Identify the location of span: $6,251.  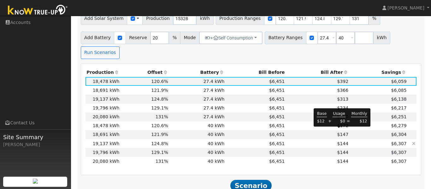
(398, 117).